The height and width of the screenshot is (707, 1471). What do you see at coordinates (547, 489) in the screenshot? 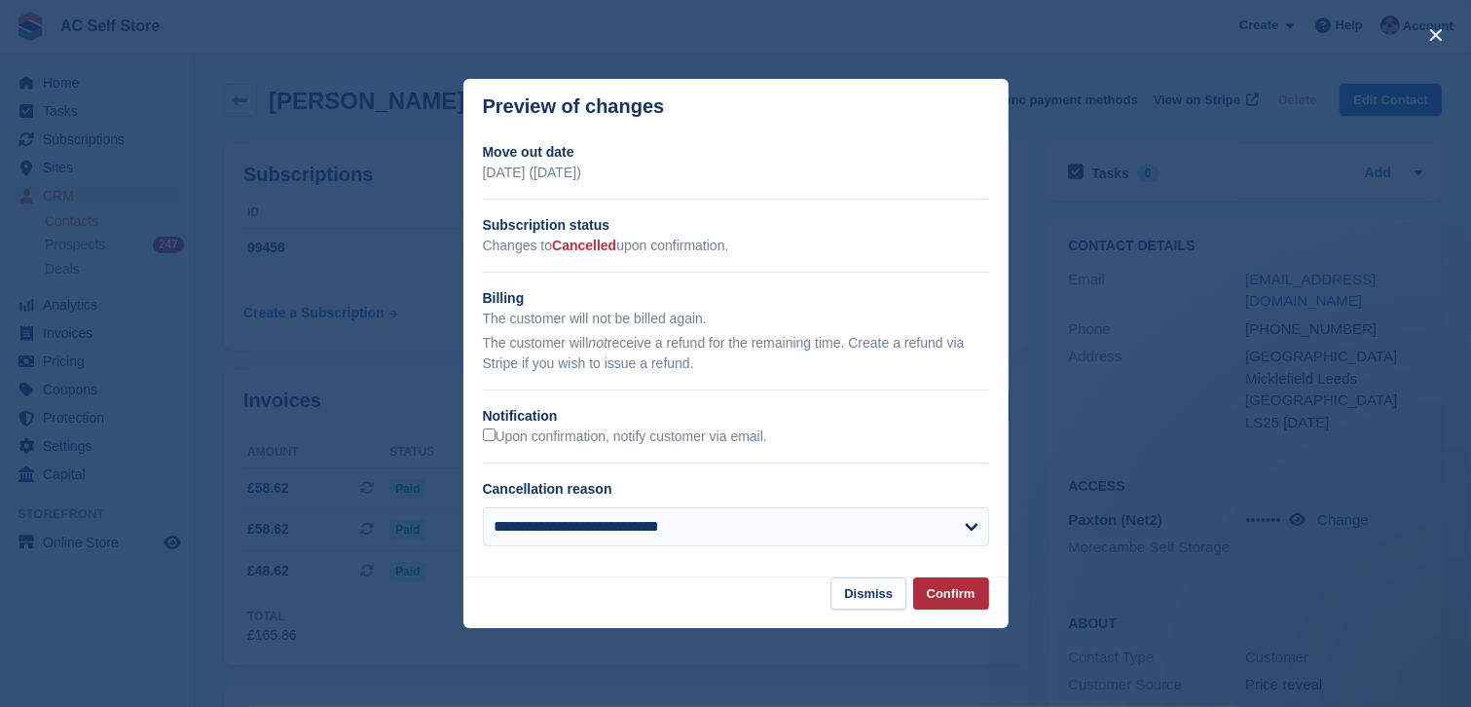
I see `label: Cancellation reason` at bounding box center [547, 489].